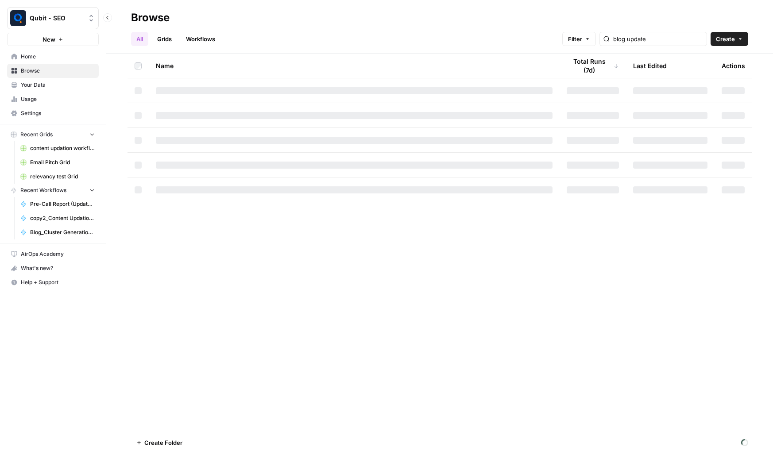 This screenshot has width=773, height=455. What do you see at coordinates (58, 57) in the screenshot?
I see `span: Home` at bounding box center [58, 57].